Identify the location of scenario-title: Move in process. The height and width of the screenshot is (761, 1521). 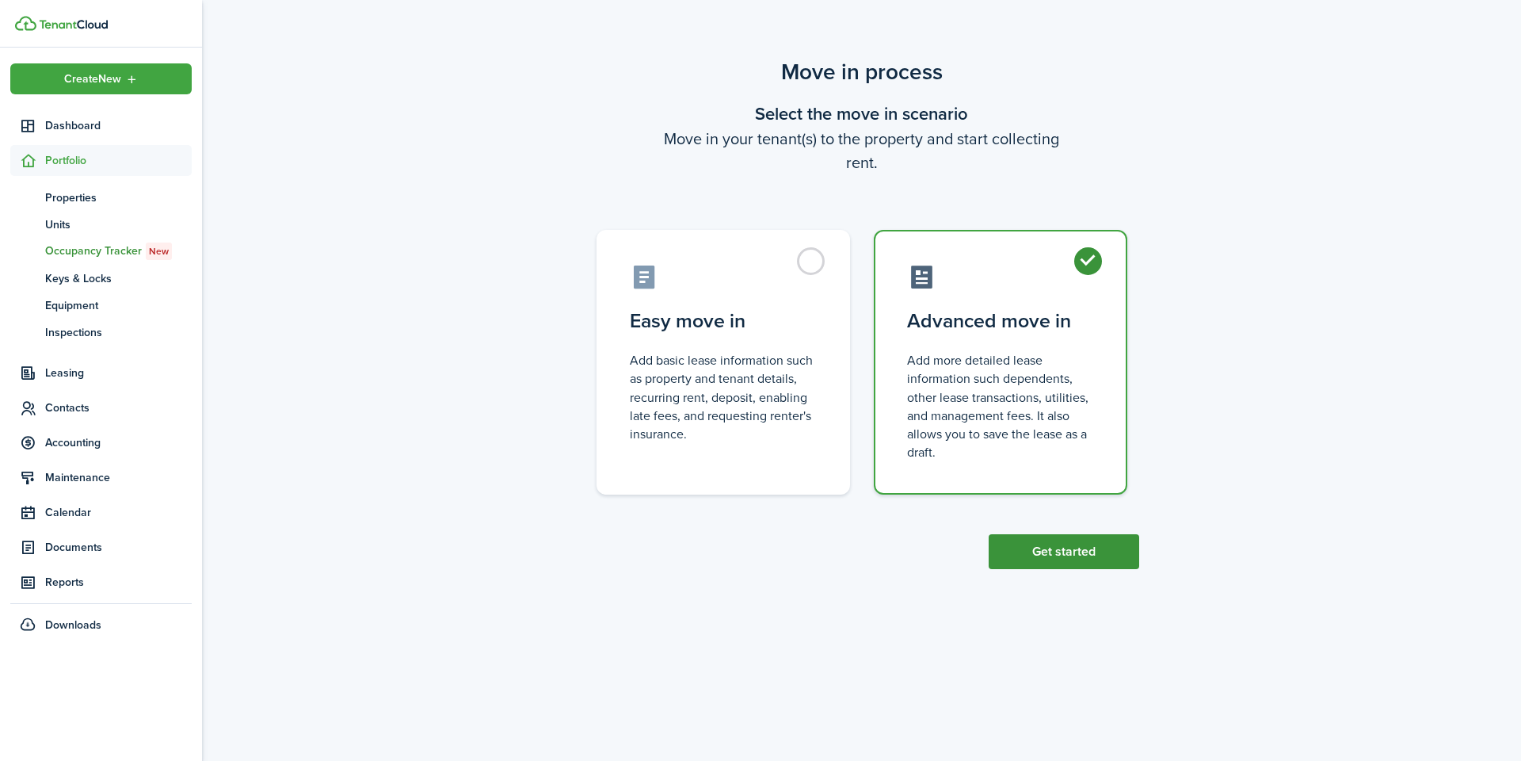
(862, 72).